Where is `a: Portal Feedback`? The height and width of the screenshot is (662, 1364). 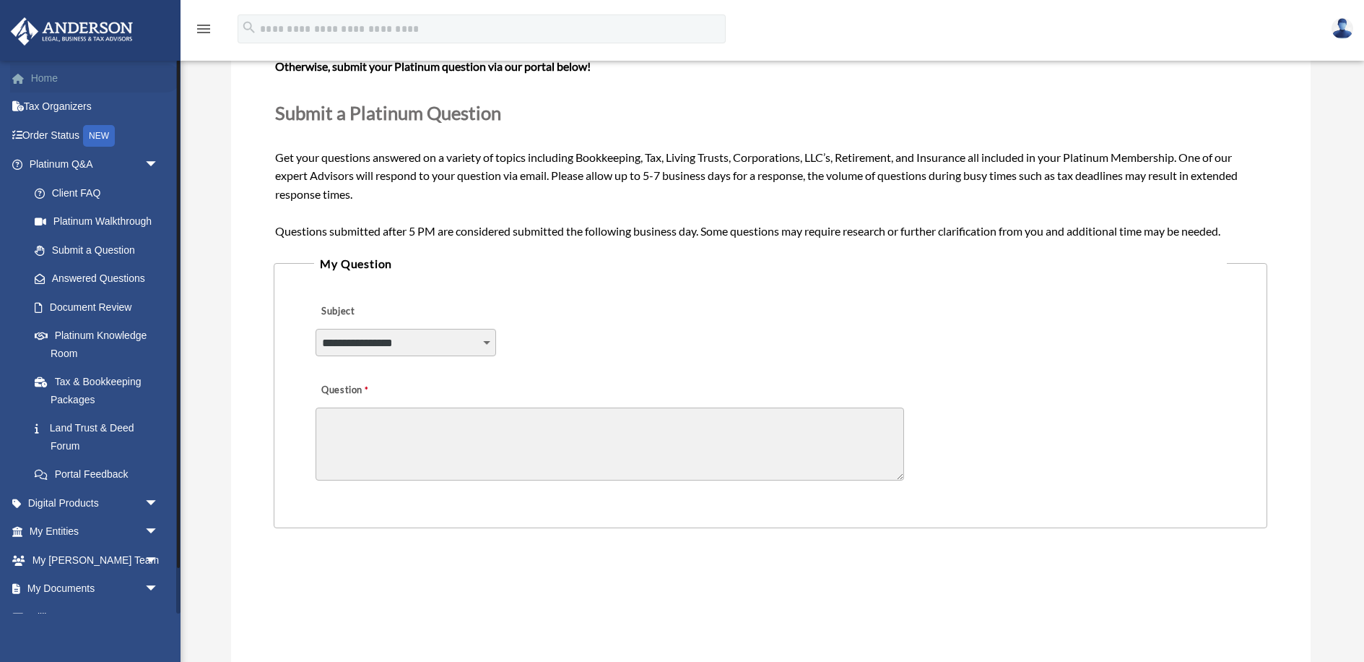 a: Portal Feedback is located at coordinates (100, 475).